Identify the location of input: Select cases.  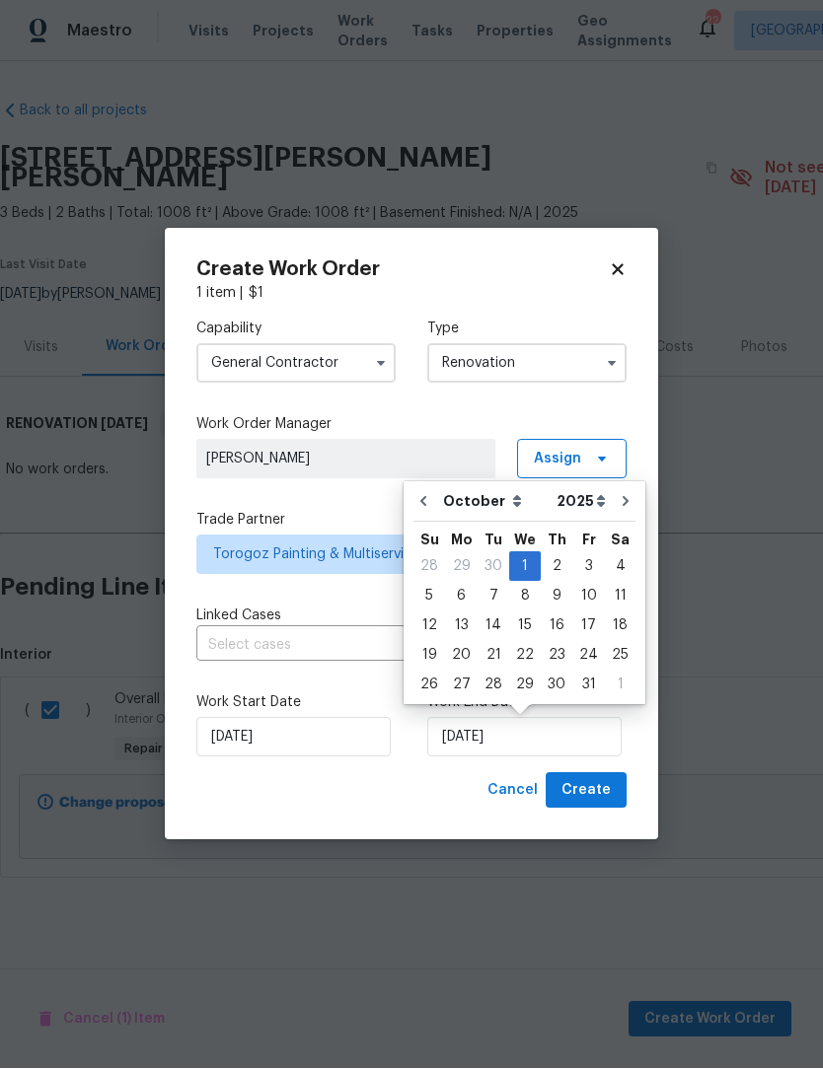
(384, 646).